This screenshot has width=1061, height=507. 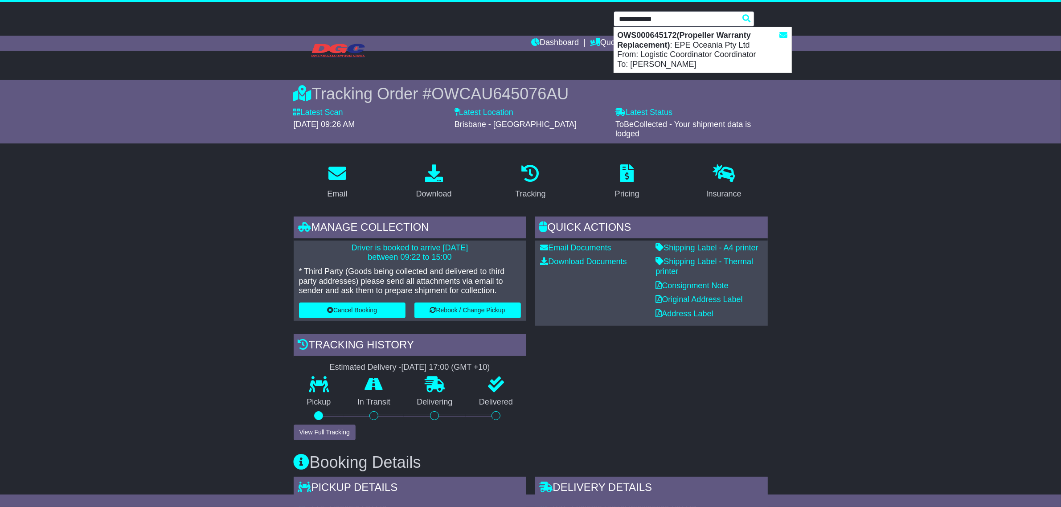 What do you see at coordinates (496, 402) in the screenshot?
I see `p: Delivered` at bounding box center [496, 402].